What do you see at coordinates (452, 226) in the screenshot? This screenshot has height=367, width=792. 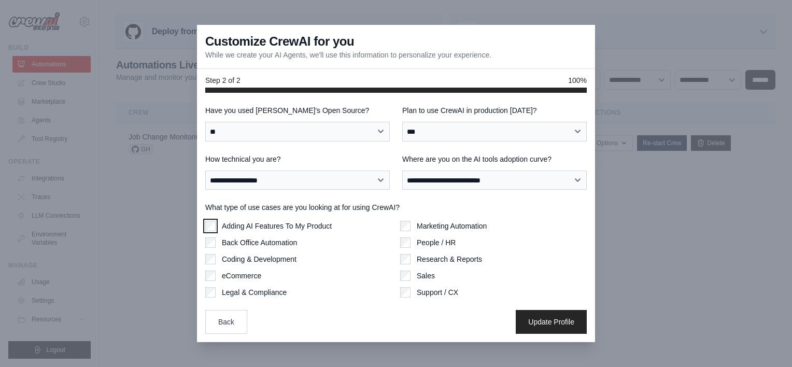 I see `label: Marketing Automation` at bounding box center [452, 226].